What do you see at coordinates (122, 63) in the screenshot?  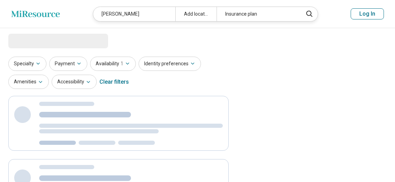 I see `span: 1` at bounding box center [122, 63].